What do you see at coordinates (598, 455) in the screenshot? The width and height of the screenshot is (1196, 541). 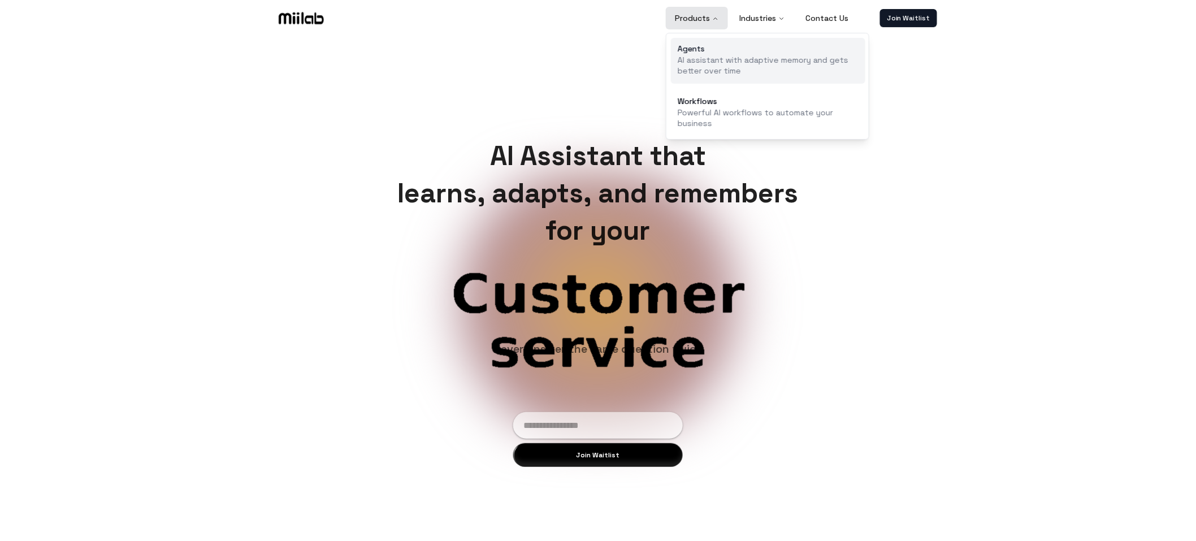 I see `button: Join Waitlist` at bounding box center [598, 455].